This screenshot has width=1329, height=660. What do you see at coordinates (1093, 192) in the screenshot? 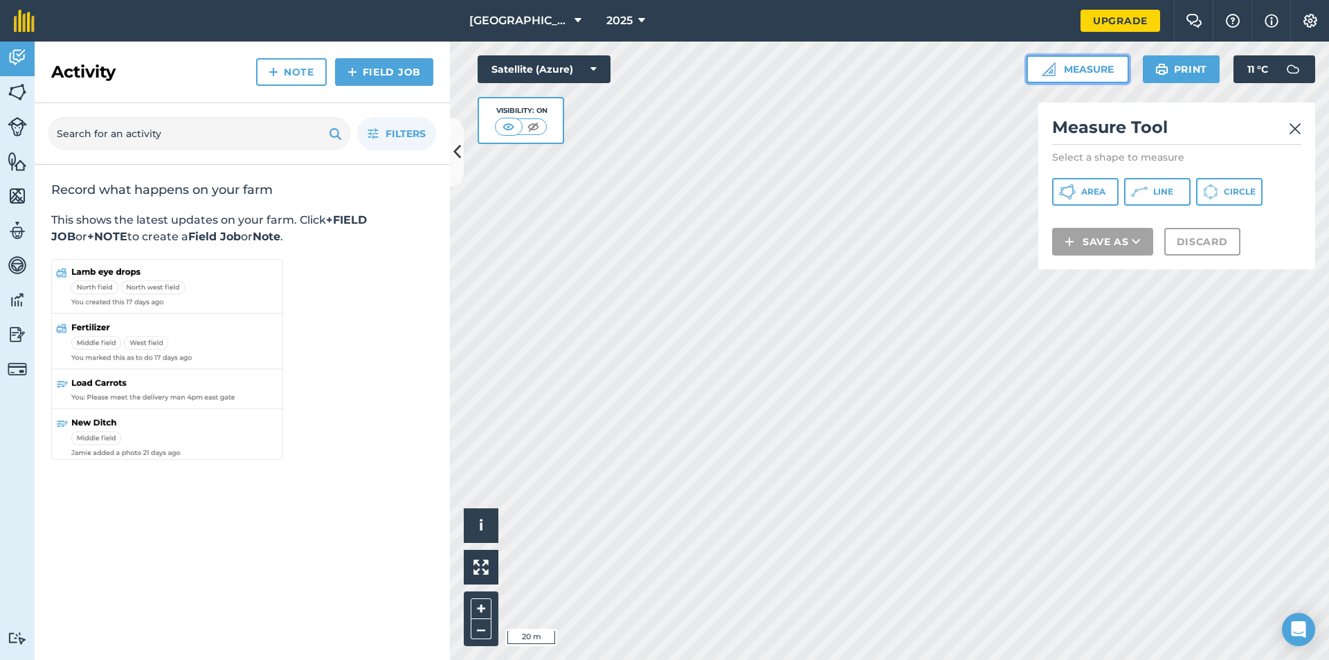
I see `span: Area` at bounding box center [1093, 192].